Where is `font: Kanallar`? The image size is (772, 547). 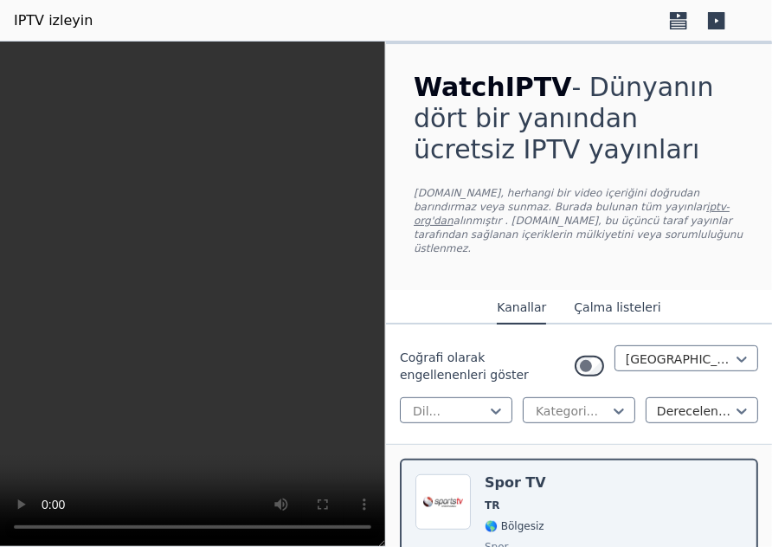
font: Kanallar is located at coordinates (521, 307).